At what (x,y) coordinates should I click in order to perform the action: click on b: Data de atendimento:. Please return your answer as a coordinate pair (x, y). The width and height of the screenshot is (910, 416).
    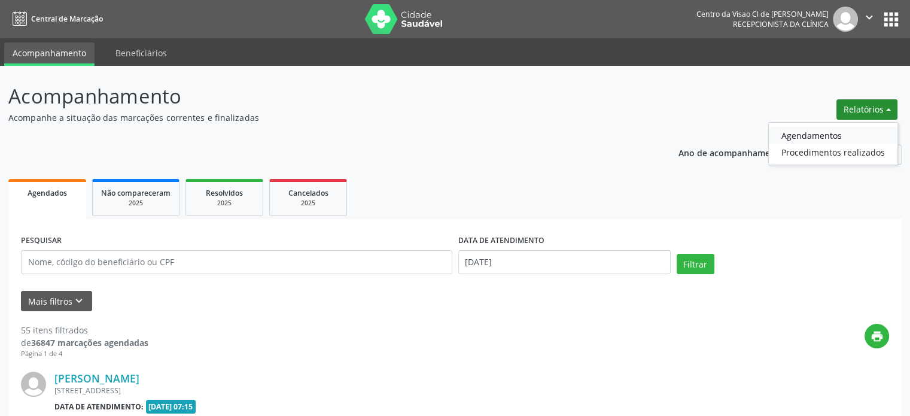
    Looking at the image, I should click on (99, 406).